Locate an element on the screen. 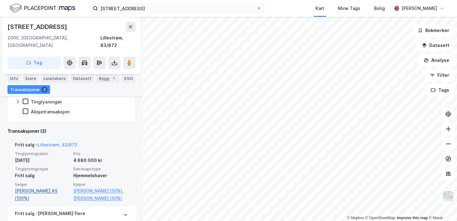 This screenshot has width=457, height=221. div: Transaksjoner (2) is located at coordinates (72, 131).